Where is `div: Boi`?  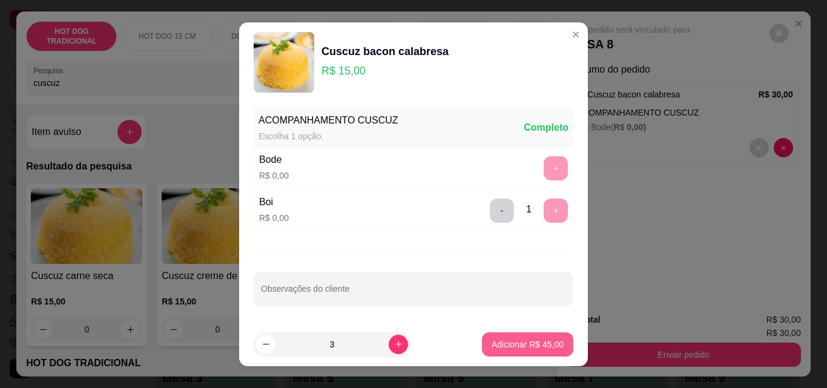
div: Boi is located at coordinates (274, 202).